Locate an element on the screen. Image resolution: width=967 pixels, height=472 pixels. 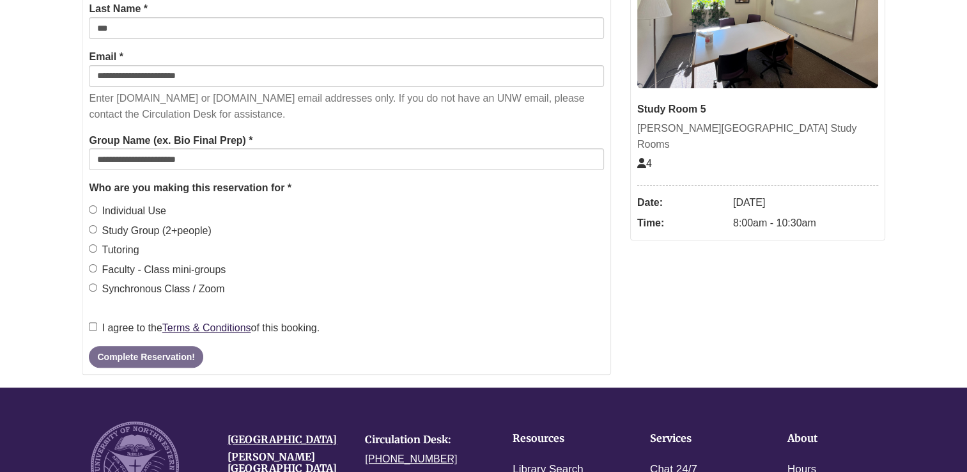
input: Synchronous Class / Zoom is located at coordinates (93, 287).